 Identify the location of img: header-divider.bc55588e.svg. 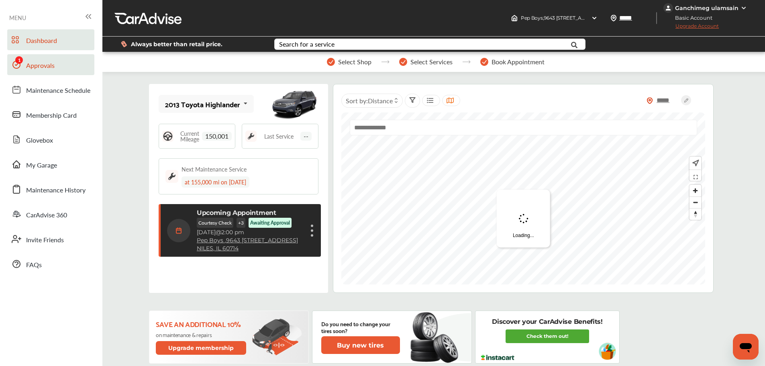
(656, 18).